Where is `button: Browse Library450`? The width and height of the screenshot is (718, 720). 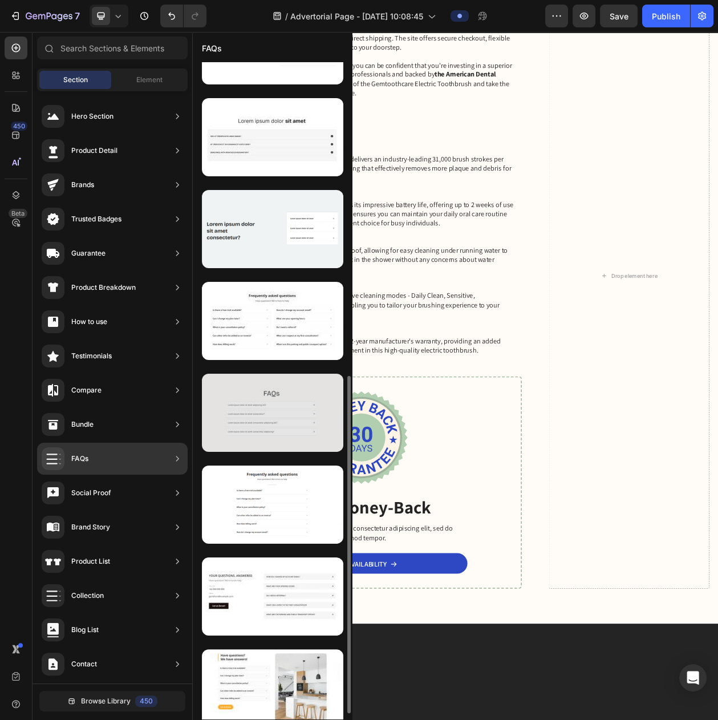
button: Browse Library450 is located at coordinates (112, 701).